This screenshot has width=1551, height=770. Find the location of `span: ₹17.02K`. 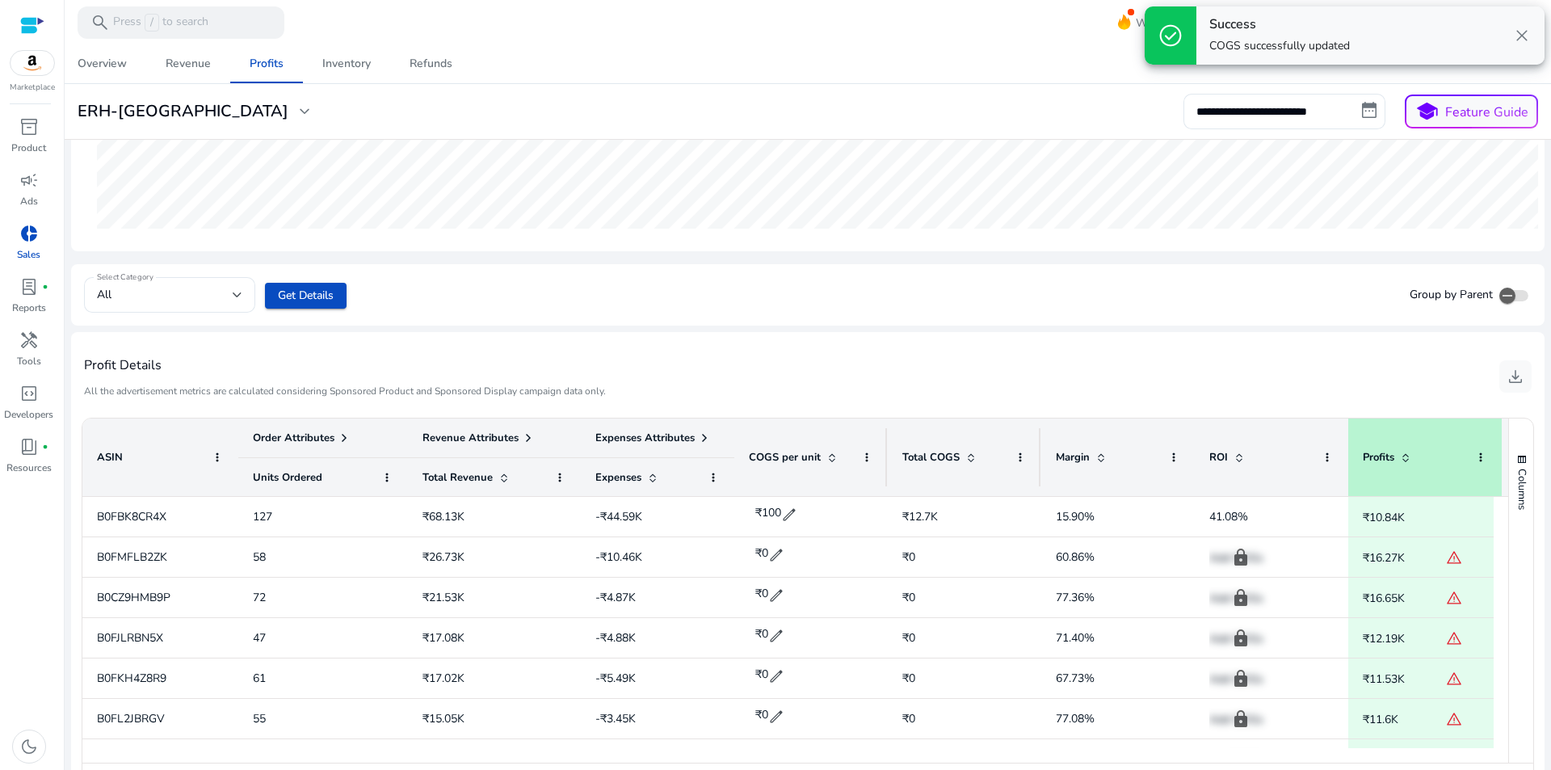

span: ₹17.02K is located at coordinates (443, 678).